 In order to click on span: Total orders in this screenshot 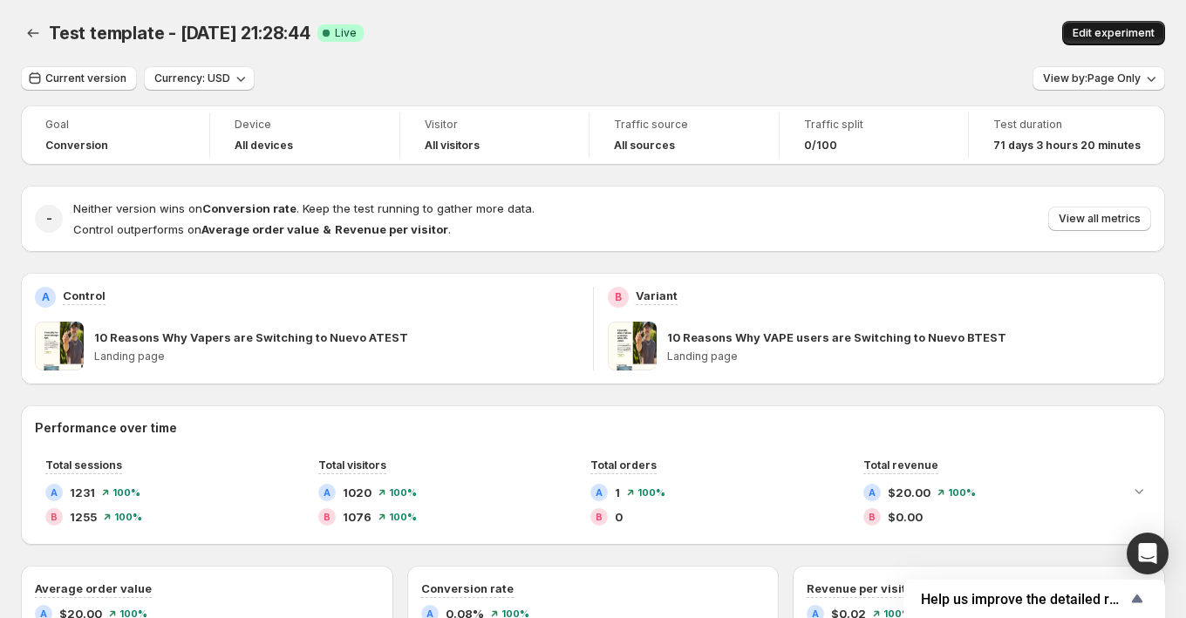, I will do `click(623, 465)`.